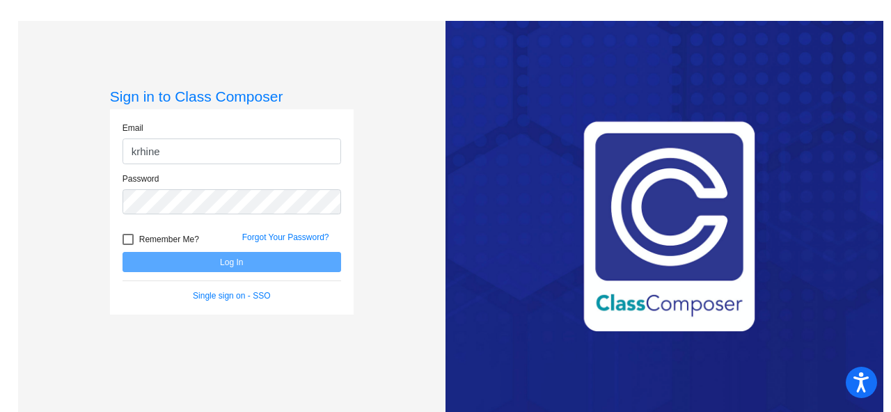  I want to click on a: Forgot Your Password?, so click(286, 237).